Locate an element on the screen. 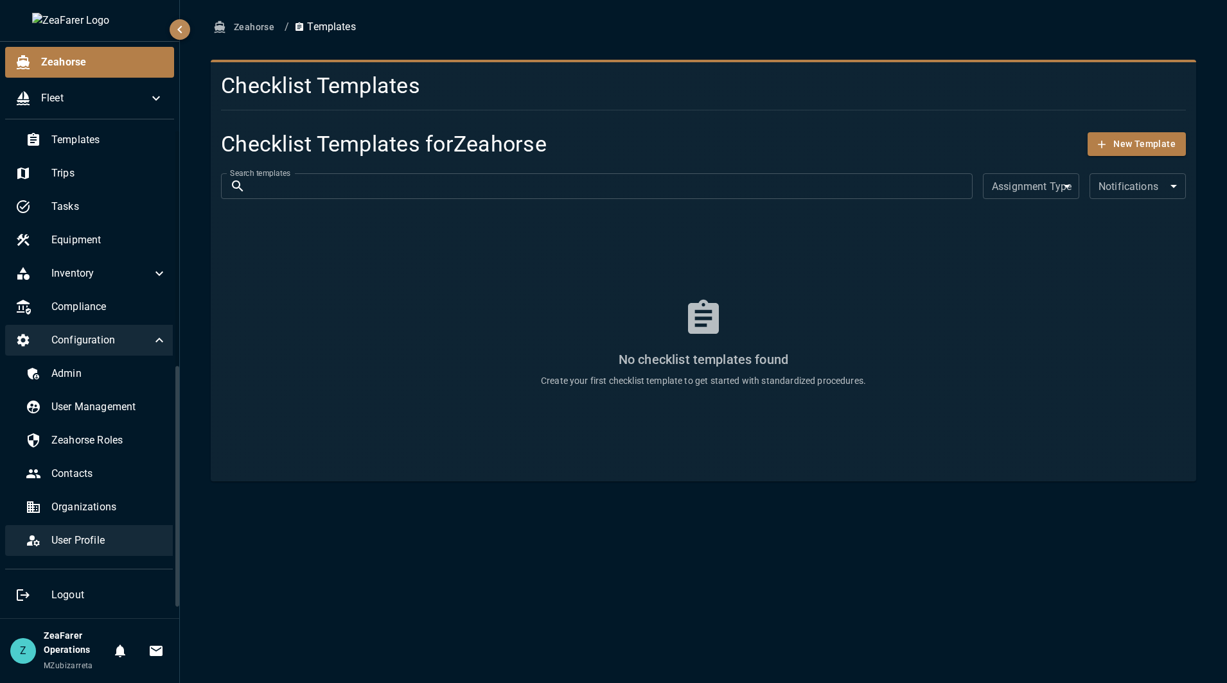 The image size is (1227, 683). span: MZubizarreta is located at coordinates (68, 666).